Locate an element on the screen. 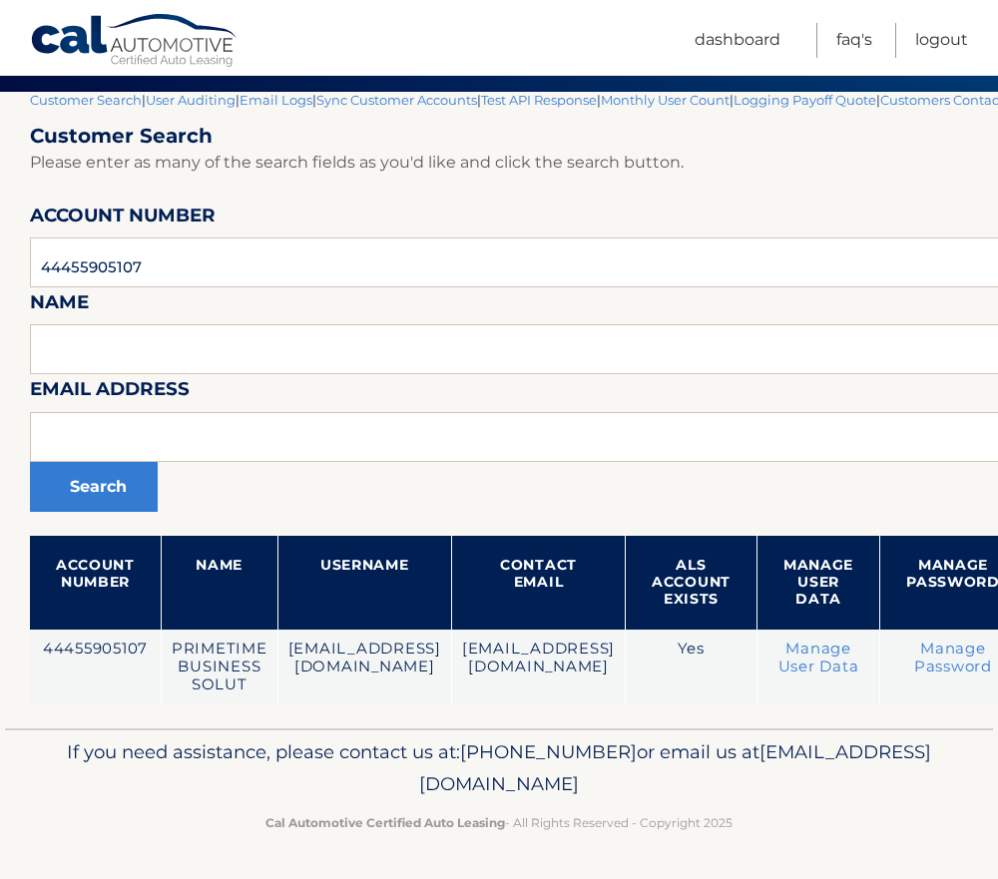  th: Manage User Data is located at coordinates (818, 583).